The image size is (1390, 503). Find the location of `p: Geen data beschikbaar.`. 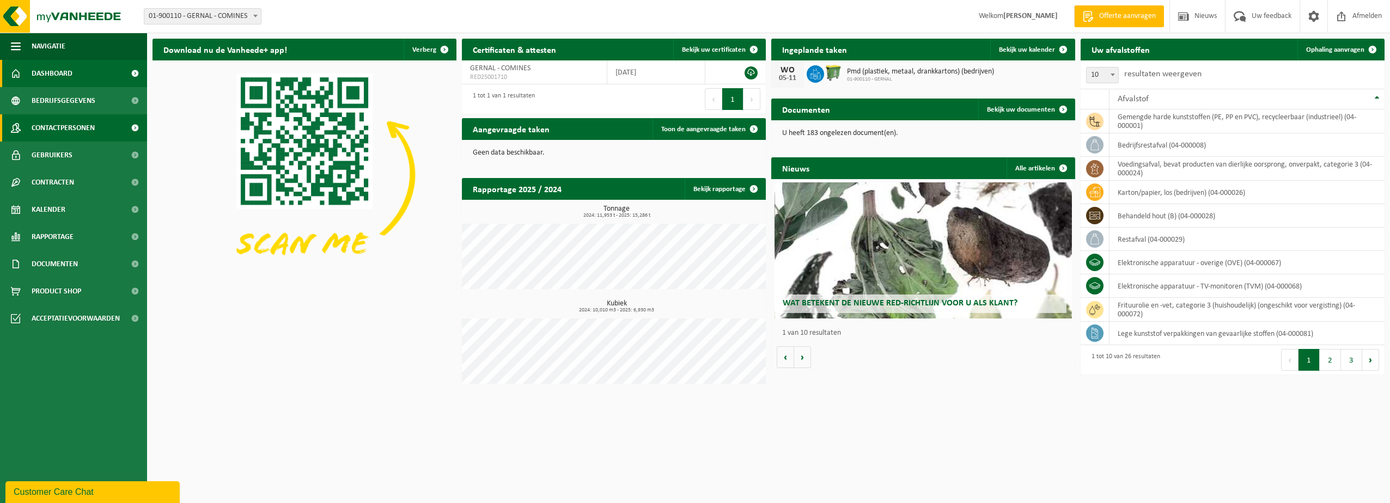

p: Geen data beschikbaar. is located at coordinates (614, 153).